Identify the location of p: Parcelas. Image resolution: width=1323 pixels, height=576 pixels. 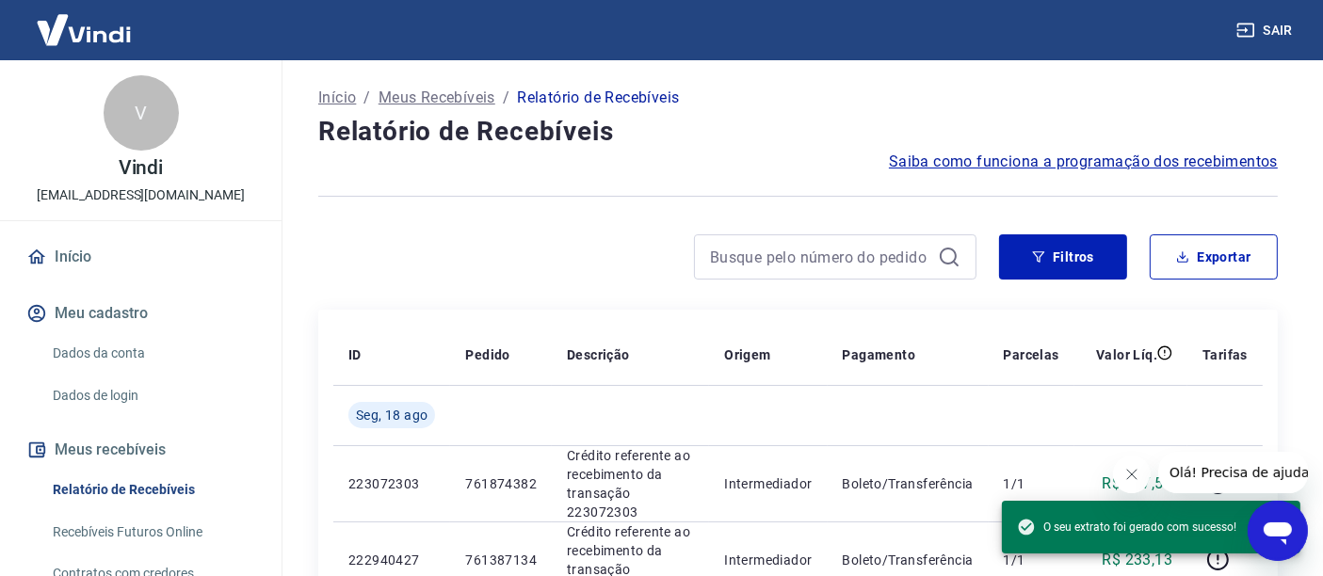
(1031, 355).